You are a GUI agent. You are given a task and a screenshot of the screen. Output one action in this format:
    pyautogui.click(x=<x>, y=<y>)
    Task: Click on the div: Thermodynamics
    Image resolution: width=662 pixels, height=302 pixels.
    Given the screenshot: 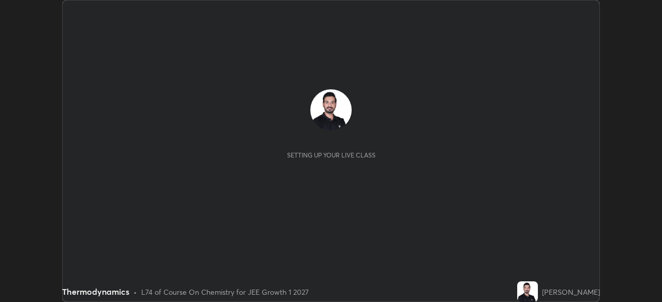 What is the action you would take?
    pyautogui.click(x=96, y=292)
    